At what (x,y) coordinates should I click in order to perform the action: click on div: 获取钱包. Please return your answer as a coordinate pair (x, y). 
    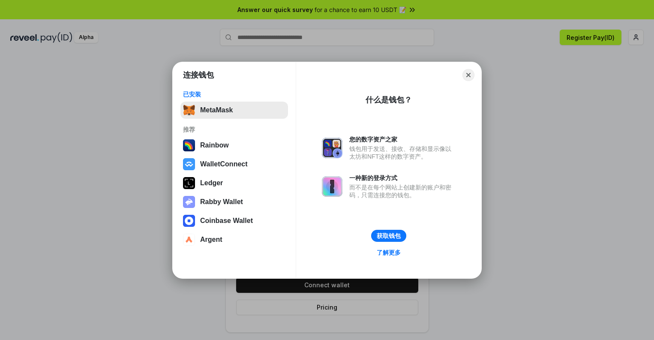
    Looking at the image, I should click on (389, 236).